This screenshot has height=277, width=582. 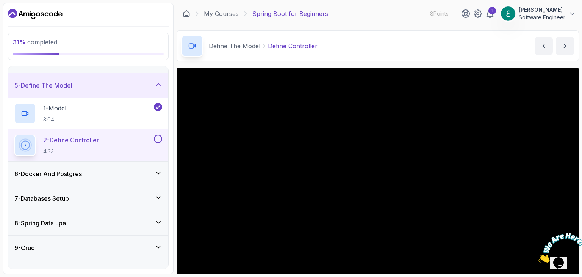 What do you see at coordinates (565, 46) in the screenshot?
I see `button: next content` at bounding box center [565, 46].